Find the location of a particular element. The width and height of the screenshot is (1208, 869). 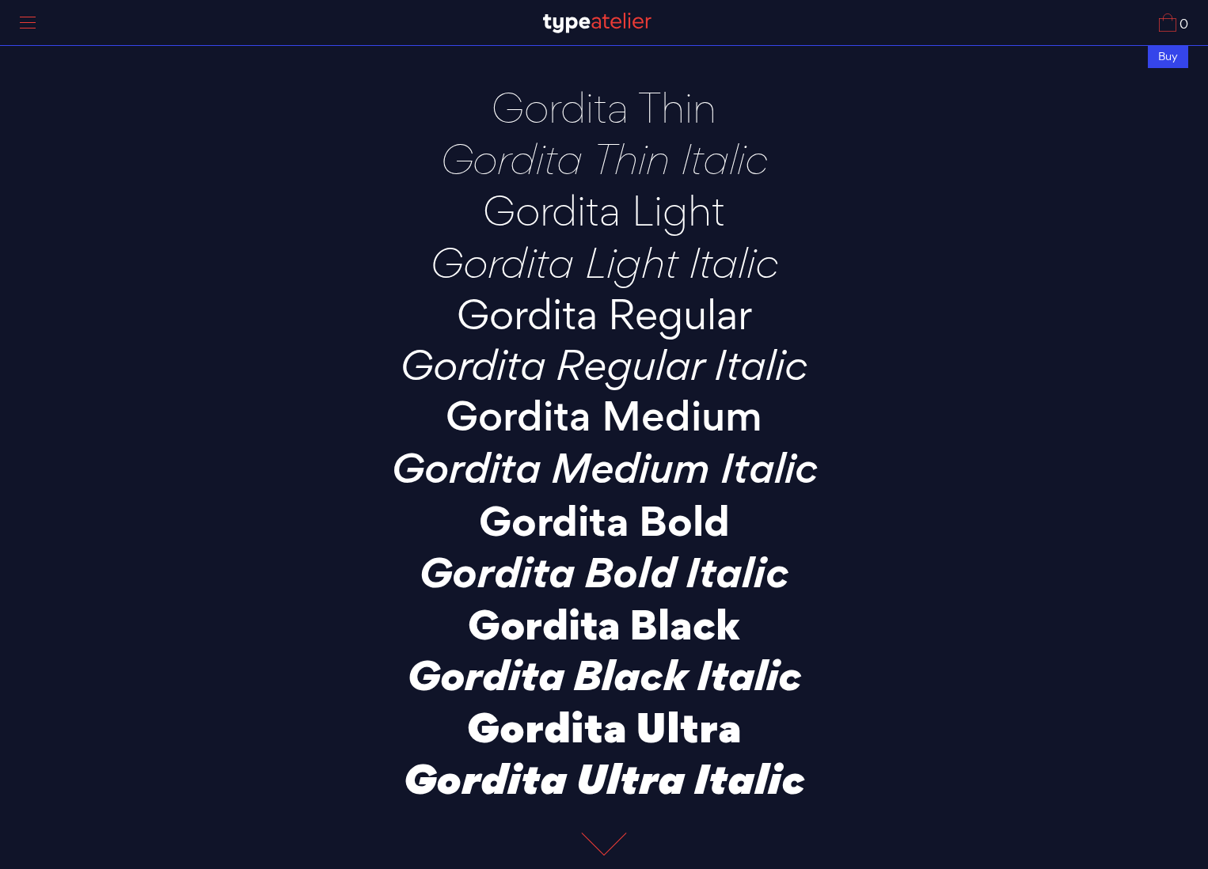

p: Gordita Bold is located at coordinates (604, 520).